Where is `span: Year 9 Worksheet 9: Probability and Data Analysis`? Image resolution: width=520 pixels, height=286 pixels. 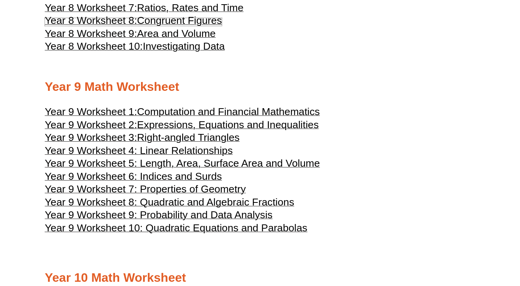
span: Year 9 Worksheet 9: Probability and Data Analysis is located at coordinates (159, 215).